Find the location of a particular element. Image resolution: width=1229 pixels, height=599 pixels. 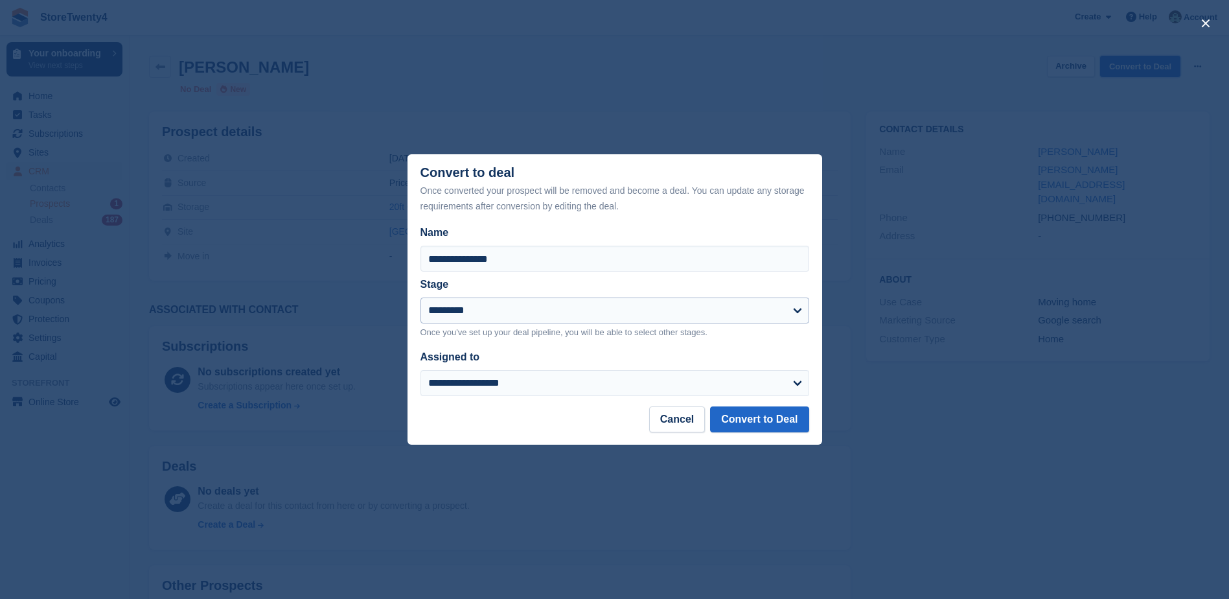

label: Stage is located at coordinates (435, 284).